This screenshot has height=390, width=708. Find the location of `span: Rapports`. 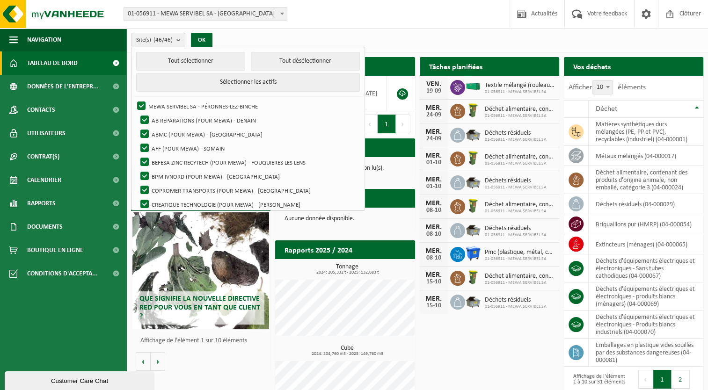

span: Rapports is located at coordinates (41, 204).